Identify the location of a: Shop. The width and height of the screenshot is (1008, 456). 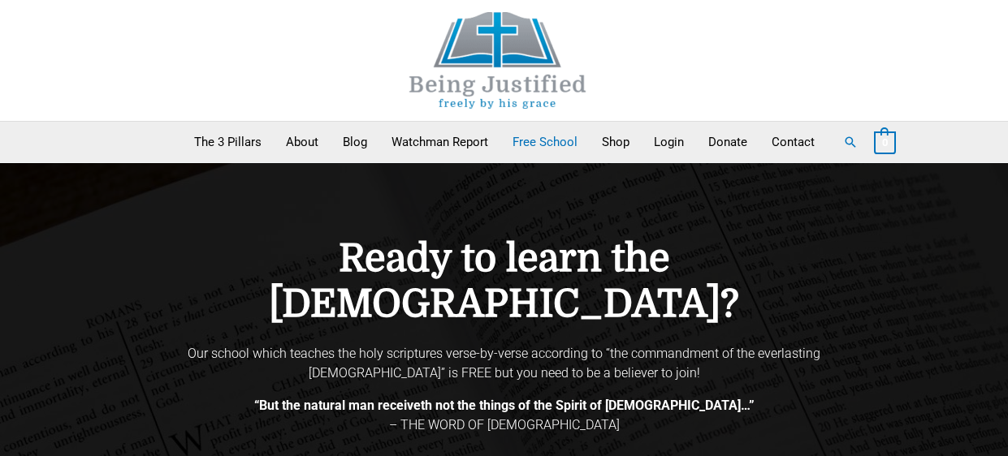
(616, 142).